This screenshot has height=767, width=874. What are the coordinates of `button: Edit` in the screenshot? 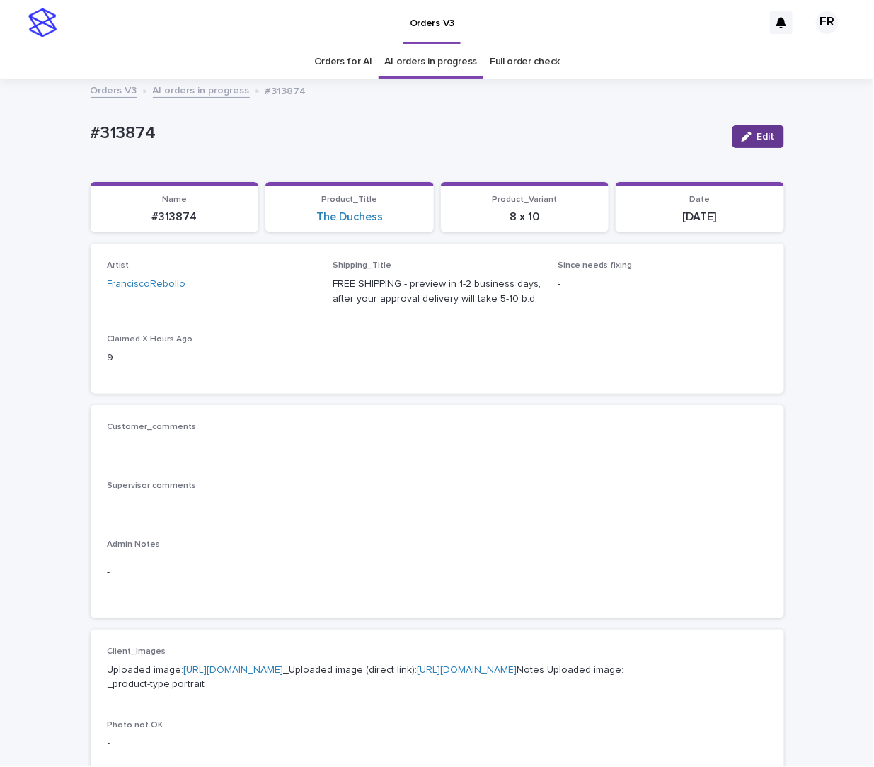 It's located at (758, 137).